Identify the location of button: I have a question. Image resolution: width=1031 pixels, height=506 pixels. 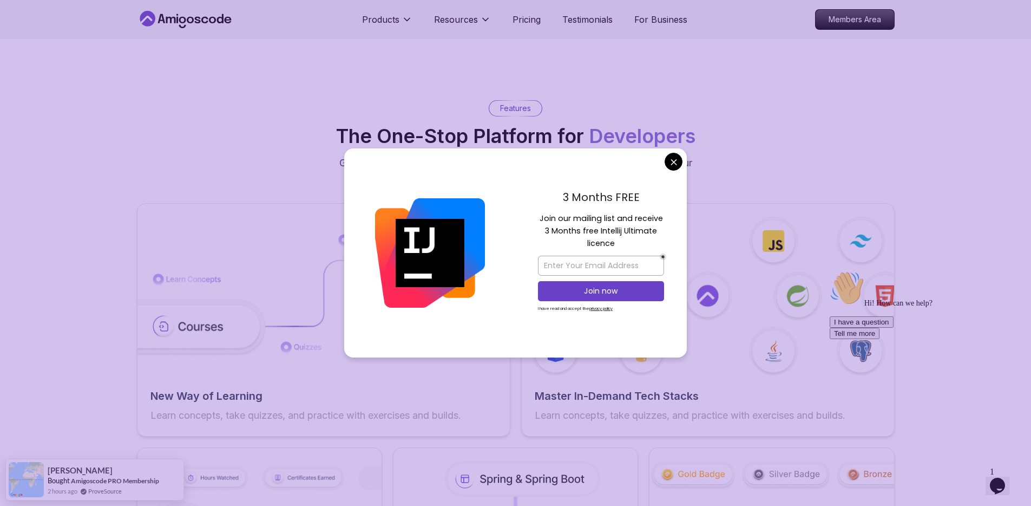
(36, 55).